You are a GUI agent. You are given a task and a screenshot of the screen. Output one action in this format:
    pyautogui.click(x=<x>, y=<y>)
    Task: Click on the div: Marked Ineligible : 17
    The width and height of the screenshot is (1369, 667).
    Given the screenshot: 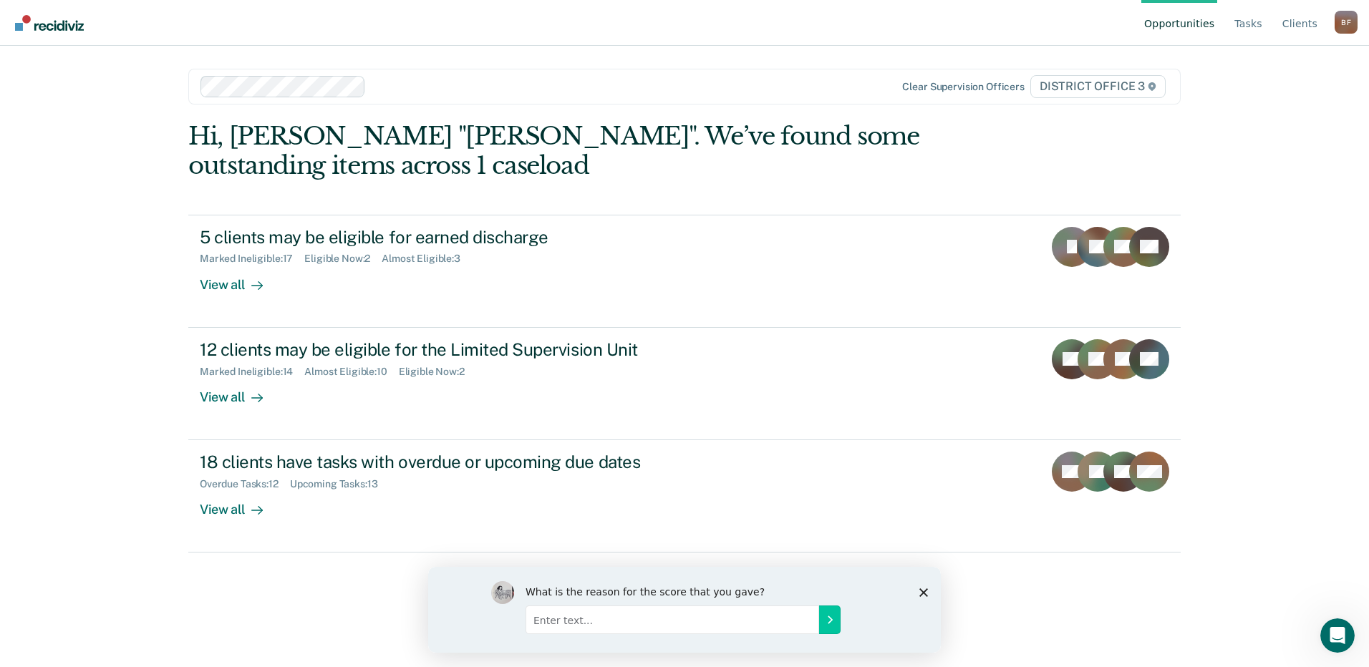 What is the action you would take?
    pyautogui.click(x=252, y=258)
    